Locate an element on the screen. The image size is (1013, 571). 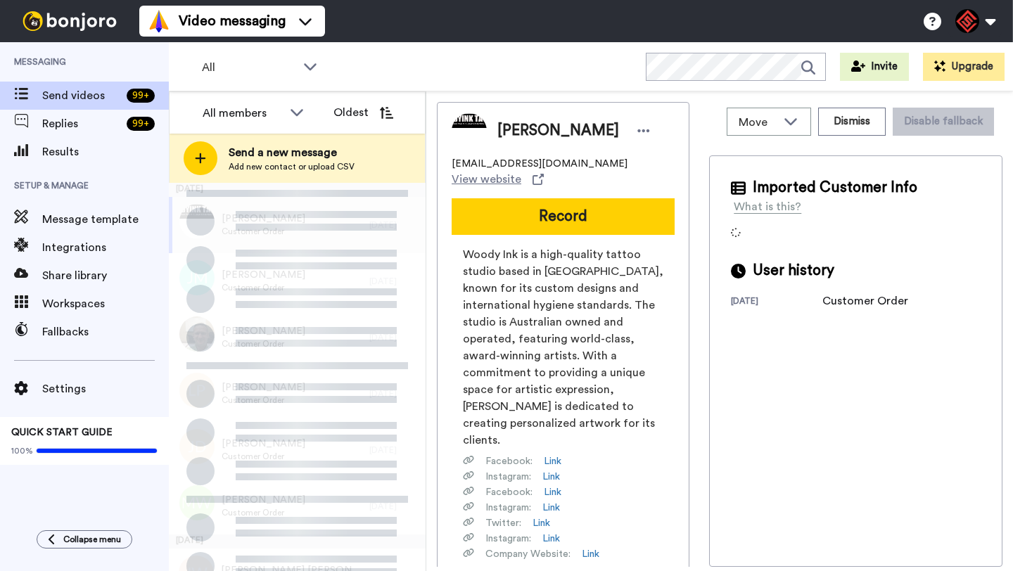
span: Twitter : is located at coordinates (503, 523).